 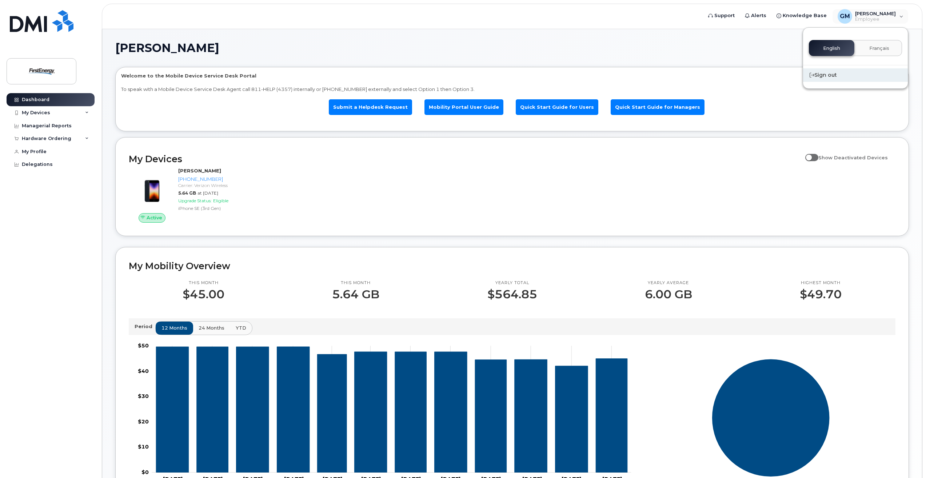 What do you see at coordinates (669, 283) in the screenshot?
I see `p: Yearly average` at bounding box center [669, 283].